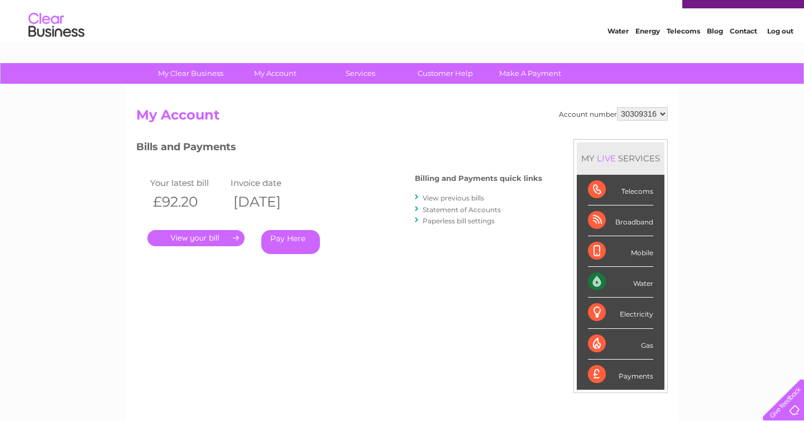 The image size is (804, 421). Describe the element at coordinates (620, 251) in the screenshot. I see `div: Mobile` at that location.